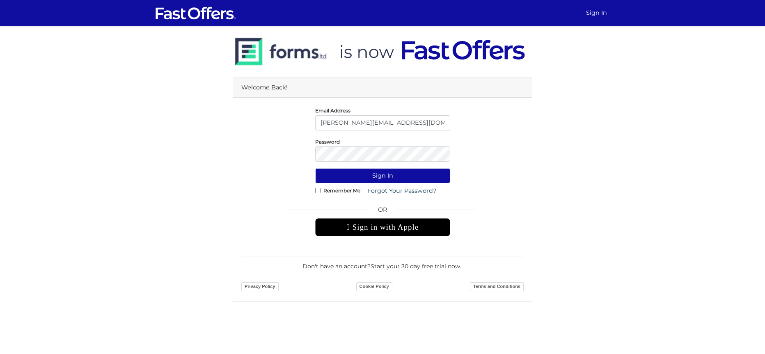 Image resolution: width=765 pixels, height=354 pixels. I want to click on a: Privacy Policy, so click(260, 287).